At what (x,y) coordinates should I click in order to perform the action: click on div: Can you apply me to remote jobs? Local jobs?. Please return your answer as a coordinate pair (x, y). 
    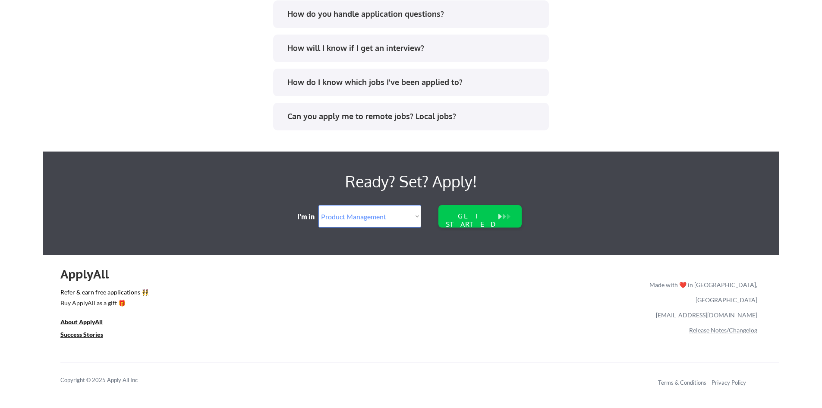
    Looking at the image, I should click on (414, 116).